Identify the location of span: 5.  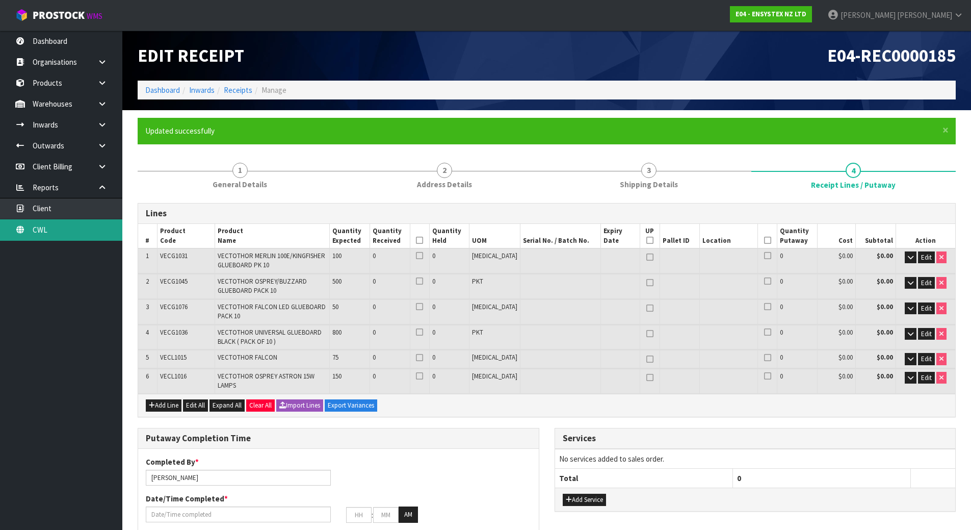
(147, 357).